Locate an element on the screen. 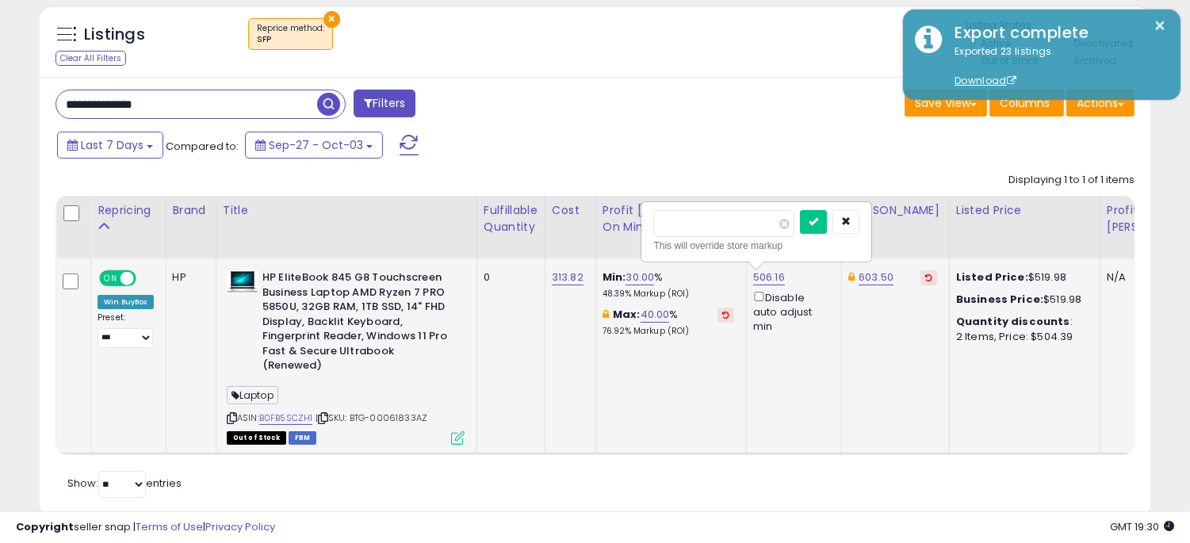 This screenshot has height=543, width=1190. div: Displaying 1 to 1 of 1 items is located at coordinates (1071, 180).